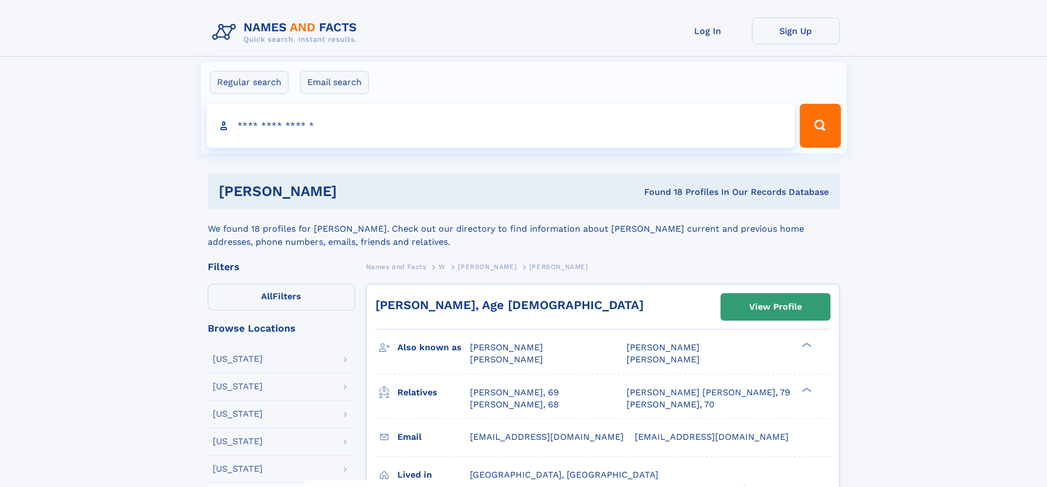 This screenshot has height=487, width=1047. I want to click on div: Found 18 Profiles In Our Records Database, so click(659, 192).